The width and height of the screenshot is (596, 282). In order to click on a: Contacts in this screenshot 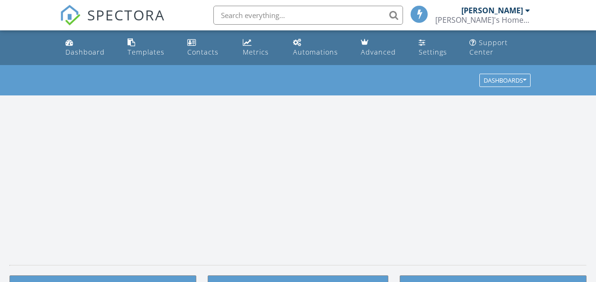, I will do `click(207, 47)`.